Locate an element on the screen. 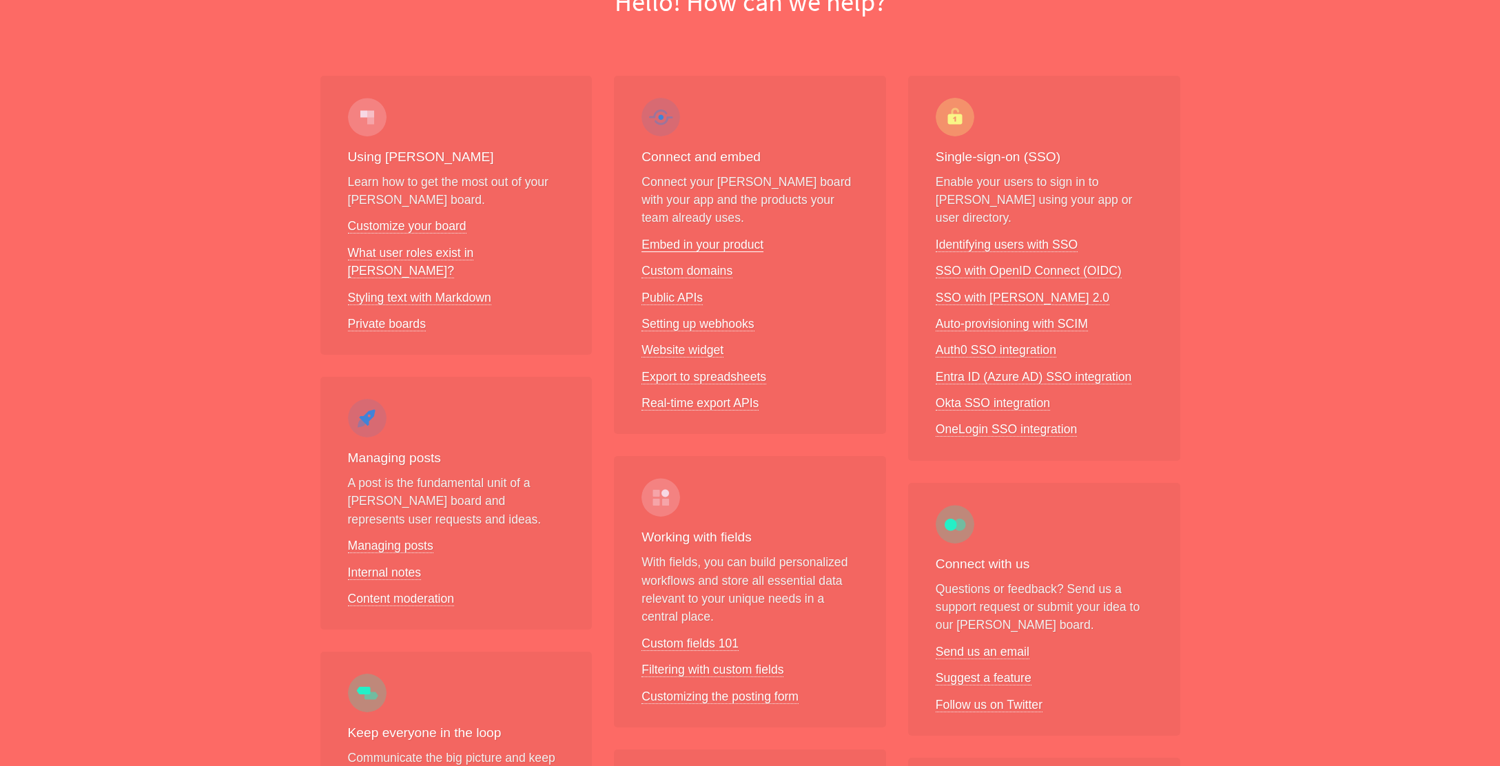 The height and width of the screenshot is (766, 1500). h3: Working with fields is located at coordinates (750, 537).